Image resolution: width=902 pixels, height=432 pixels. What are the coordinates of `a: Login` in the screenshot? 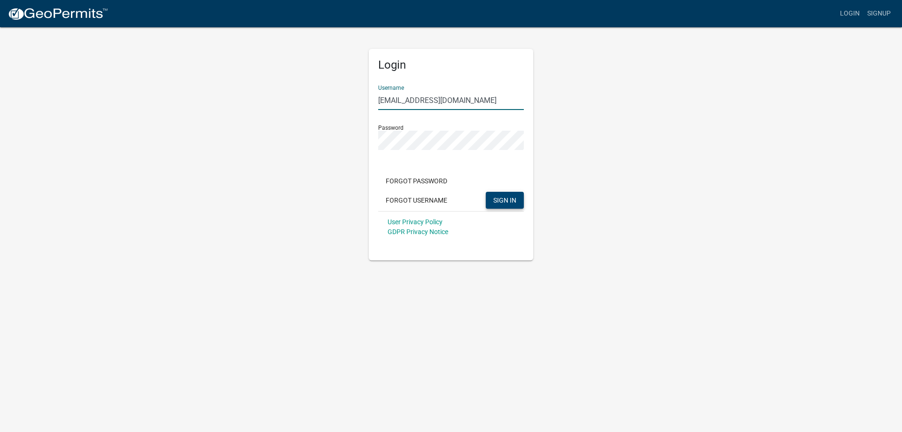 It's located at (850, 14).